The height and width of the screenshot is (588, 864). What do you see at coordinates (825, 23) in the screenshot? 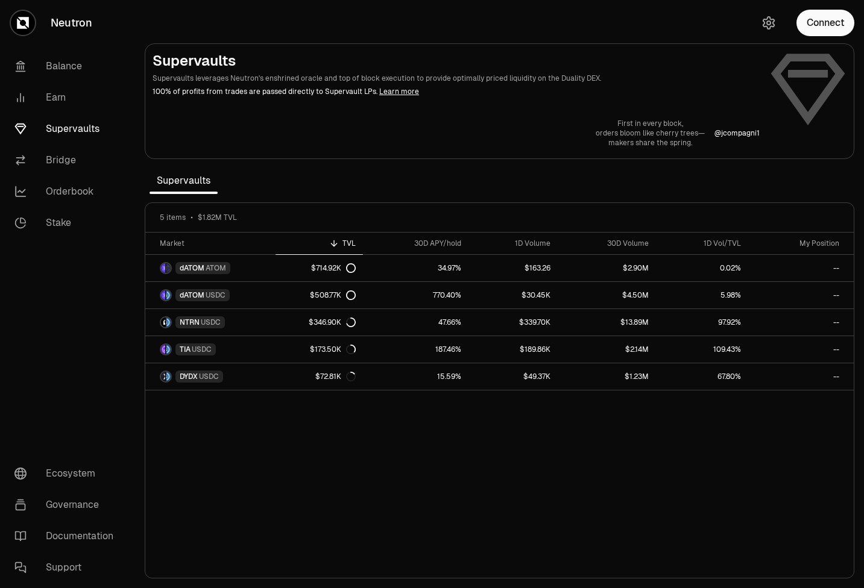
I see `button: Connect` at bounding box center [825, 23].